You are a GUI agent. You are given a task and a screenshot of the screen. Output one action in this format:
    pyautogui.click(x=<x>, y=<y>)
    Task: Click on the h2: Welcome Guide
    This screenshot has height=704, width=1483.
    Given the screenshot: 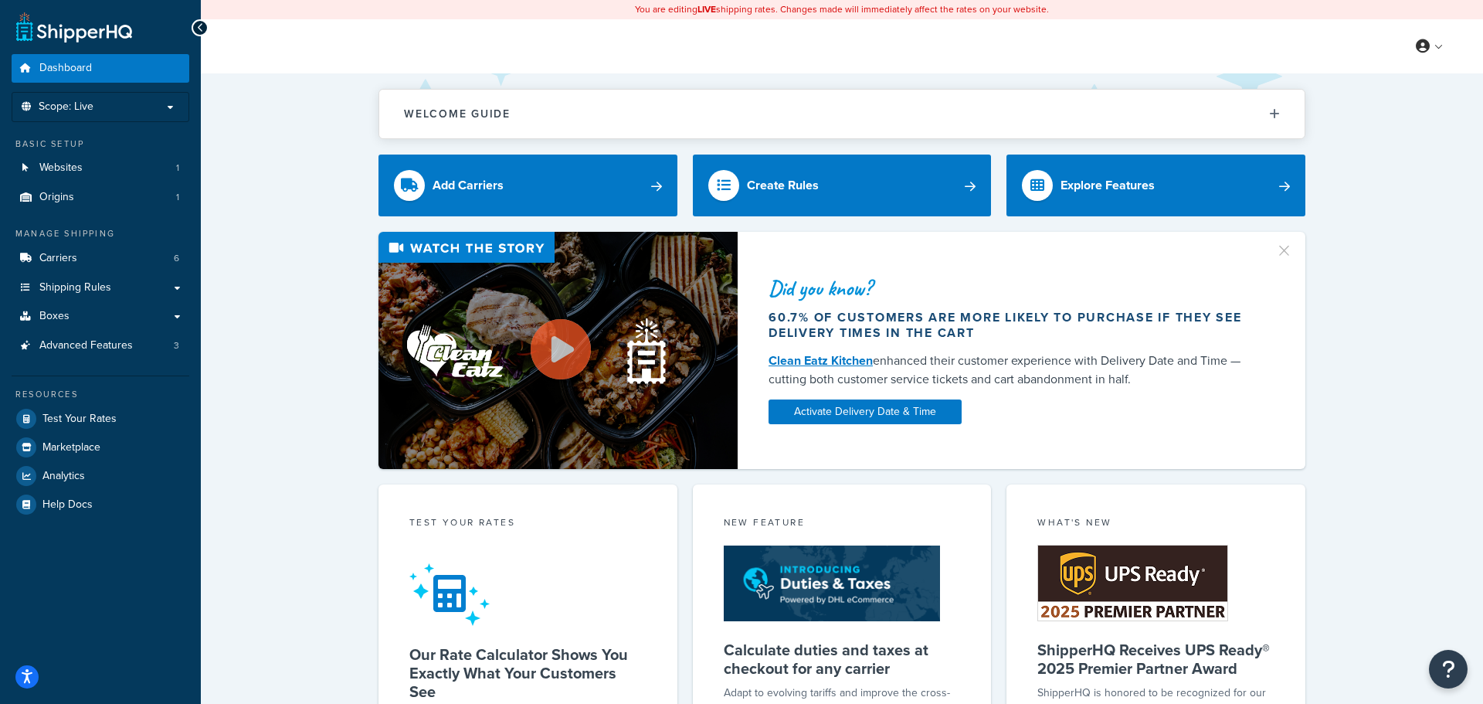 What is the action you would take?
    pyautogui.click(x=457, y=114)
    